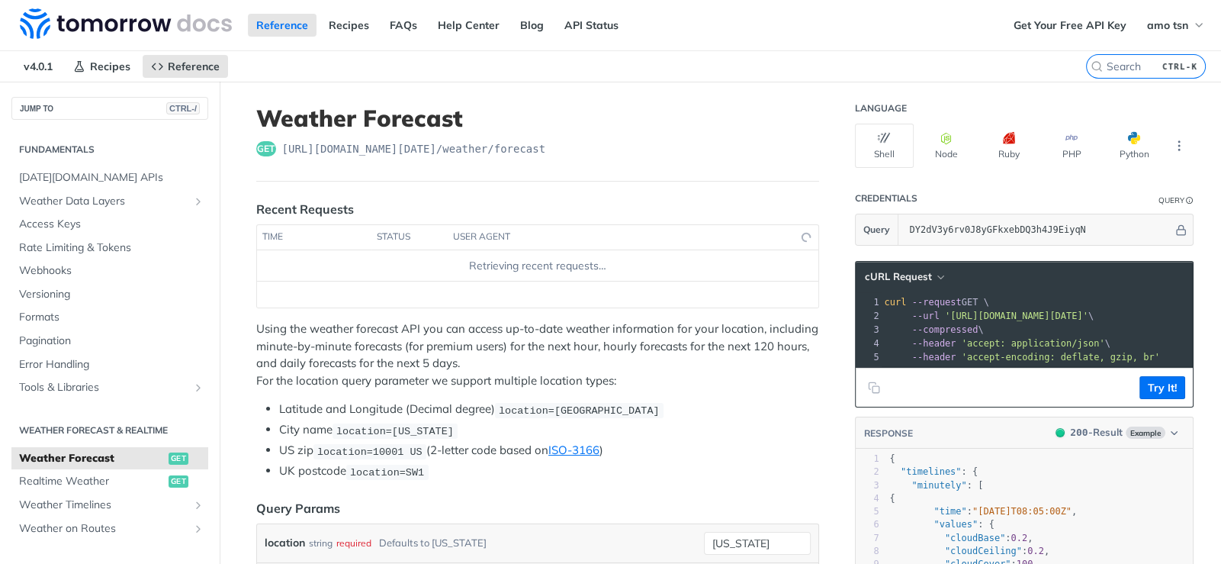  I want to click on div: Language, so click(881, 108).